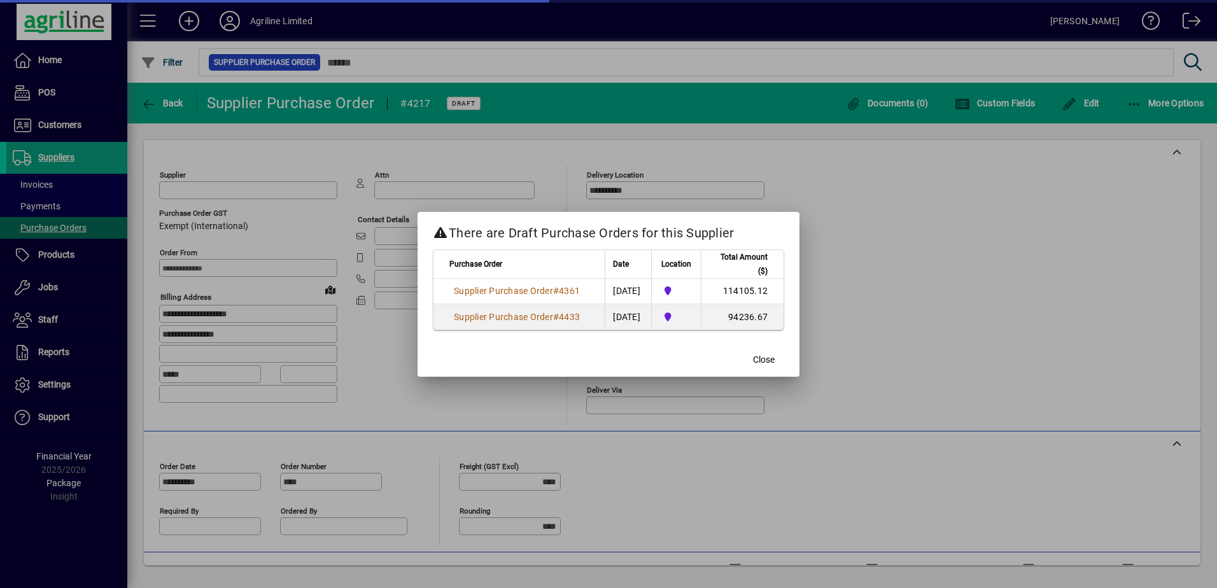 This screenshot has width=1217, height=588. I want to click on span: Location, so click(676, 264).